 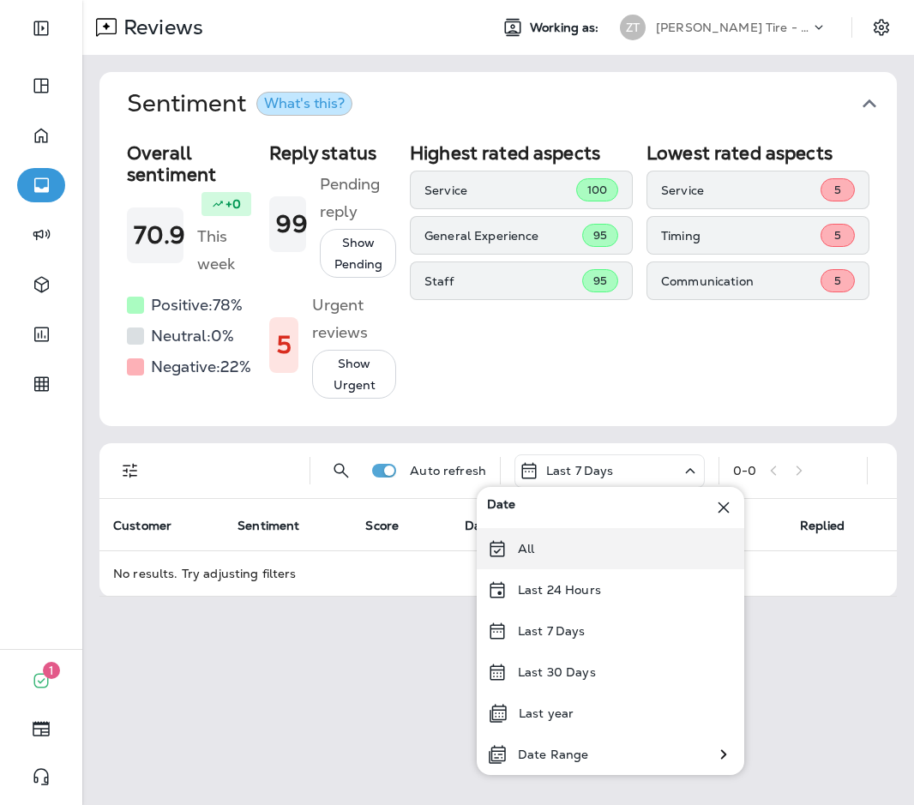 What do you see at coordinates (357, 198) in the screenshot?
I see `h5: Pending reply` at bounding box center [357, 198].